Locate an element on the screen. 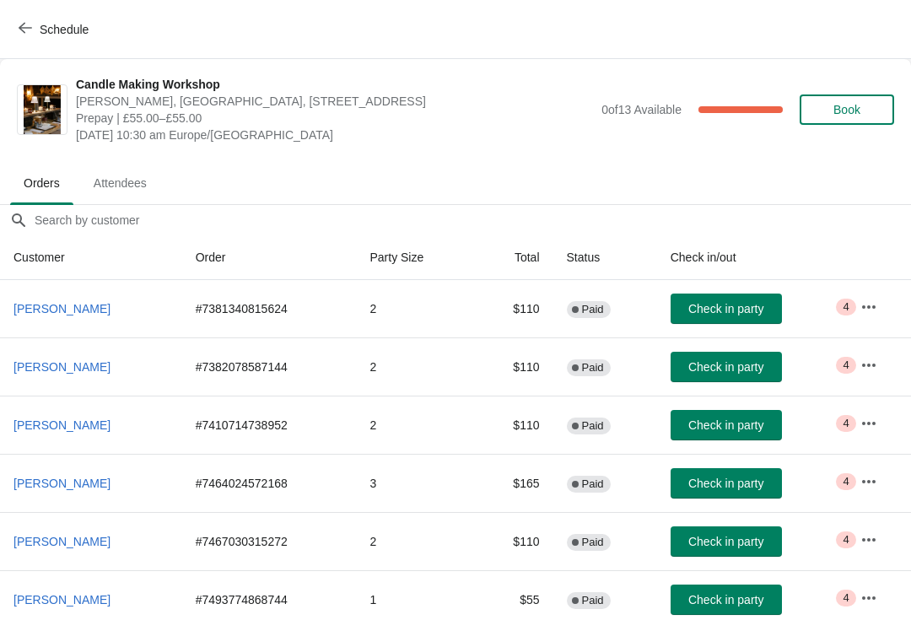 The height and width of the screenshot is (620, 911). span: Schedule is located at coordinates (64, 30).